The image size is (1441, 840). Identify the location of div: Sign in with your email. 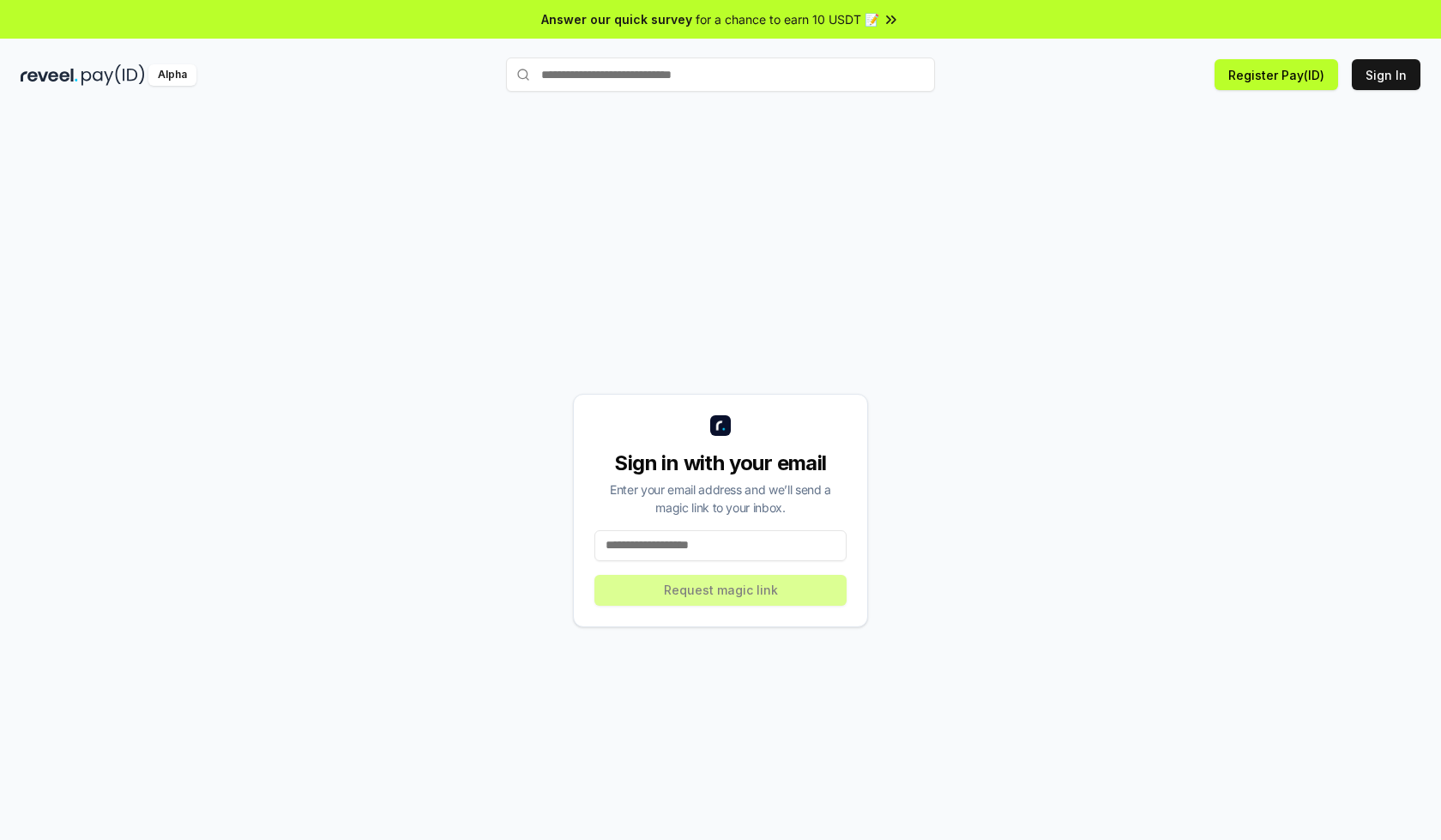
(720, 463).